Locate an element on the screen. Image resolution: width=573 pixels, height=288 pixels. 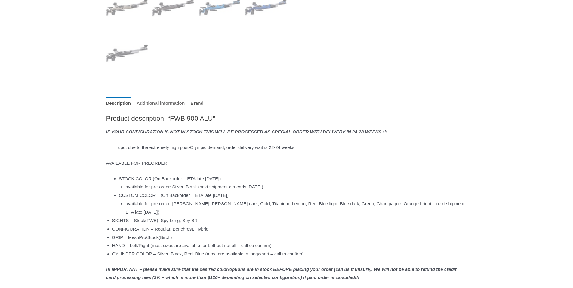
a: Additional information is located at coordinates (161, 103).